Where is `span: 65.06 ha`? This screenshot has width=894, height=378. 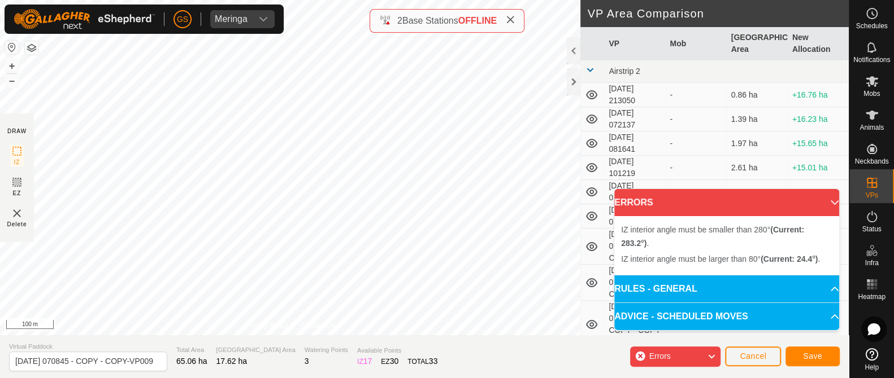
span: 65.06 ha is located at coordinates (191, 361).